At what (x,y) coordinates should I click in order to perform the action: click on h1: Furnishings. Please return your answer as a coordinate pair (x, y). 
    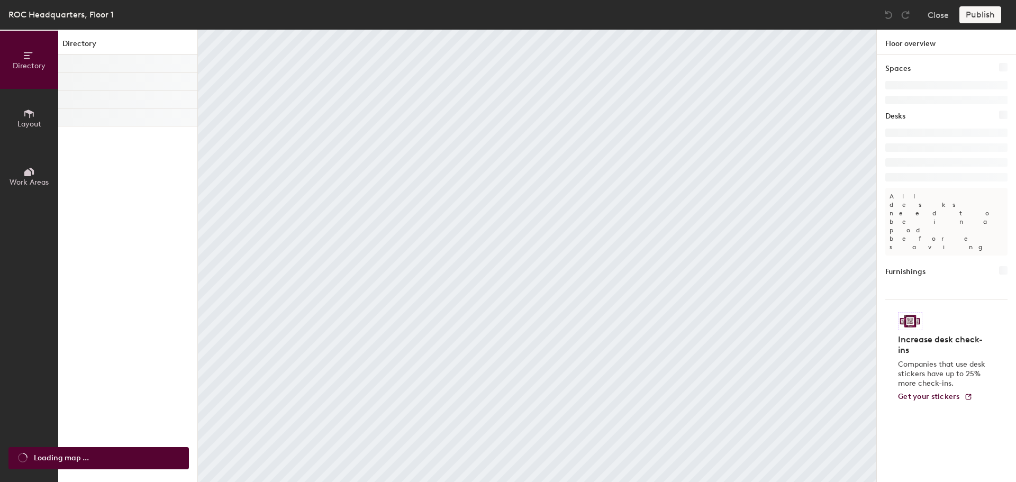
    Looking at the image, I should click on (905, 272).